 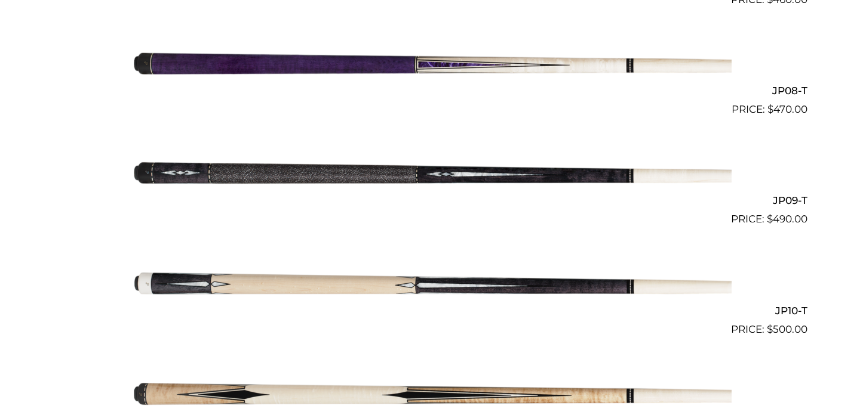 What do you see at coordinates (787, 219) in the screenshot?
I see `bdi: 490.00` at bounding box center [787, 219].